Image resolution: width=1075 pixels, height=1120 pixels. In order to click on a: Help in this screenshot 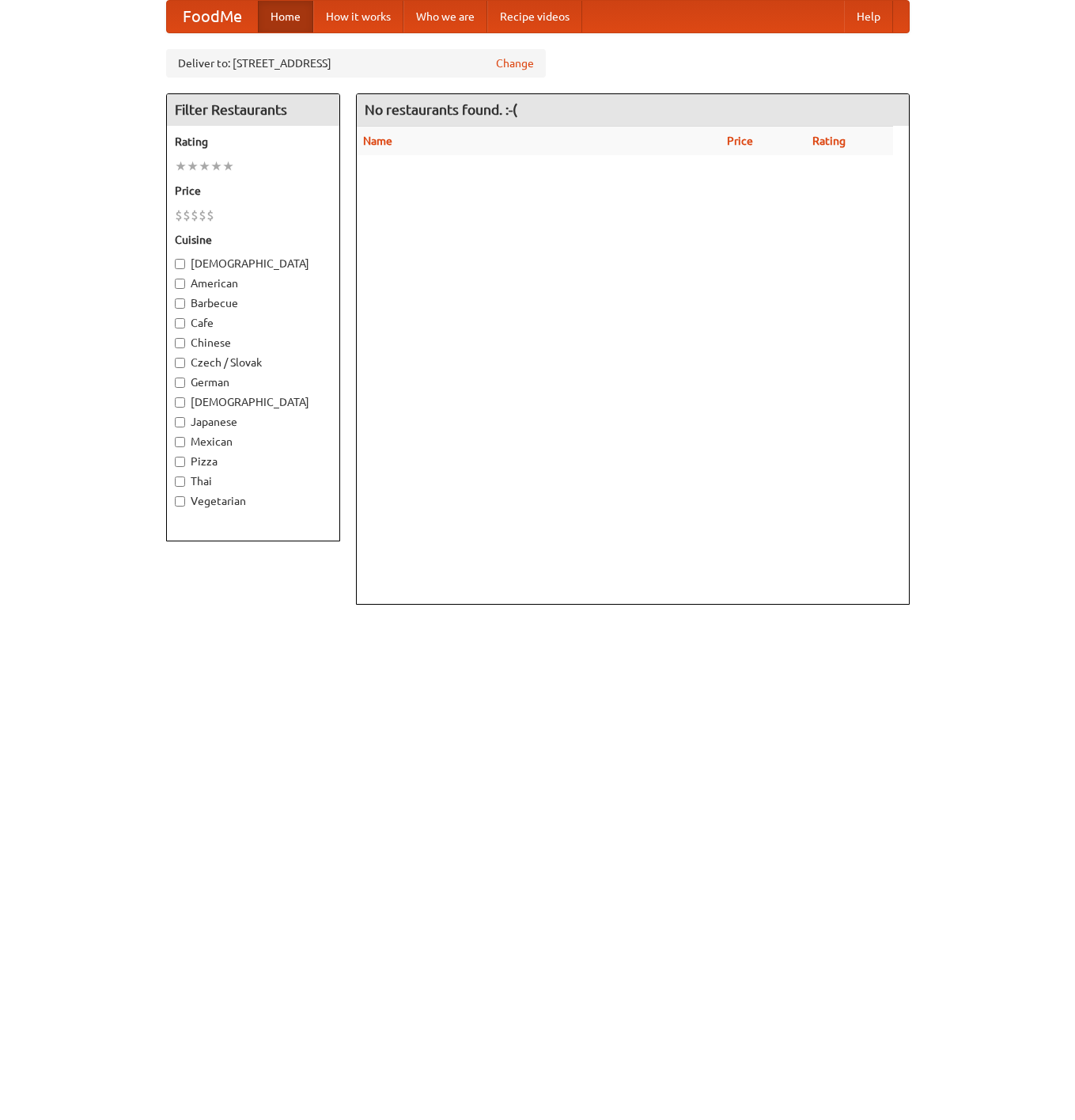, I will do `click(869, 17)`.